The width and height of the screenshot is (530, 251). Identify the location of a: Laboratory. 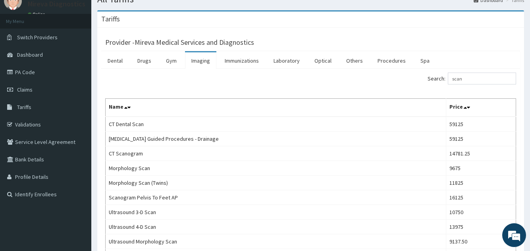
(287, 61).